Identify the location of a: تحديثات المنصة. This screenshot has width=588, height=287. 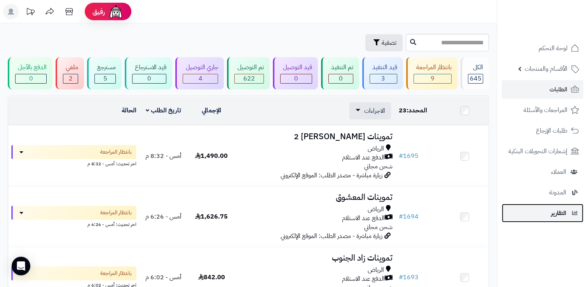
(30, 12).